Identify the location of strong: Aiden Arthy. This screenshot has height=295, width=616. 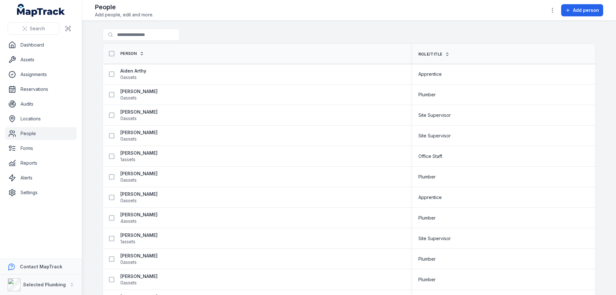
(133, 71).